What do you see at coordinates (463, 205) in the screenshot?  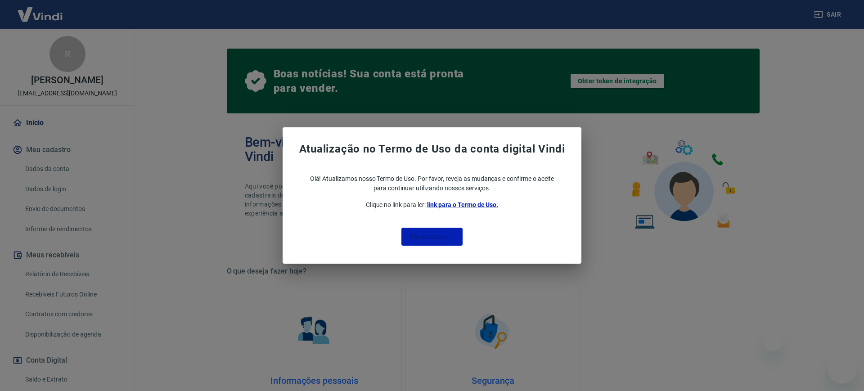 I see `span: link para o Termo de Uso.` at bounding box center [463, 205].